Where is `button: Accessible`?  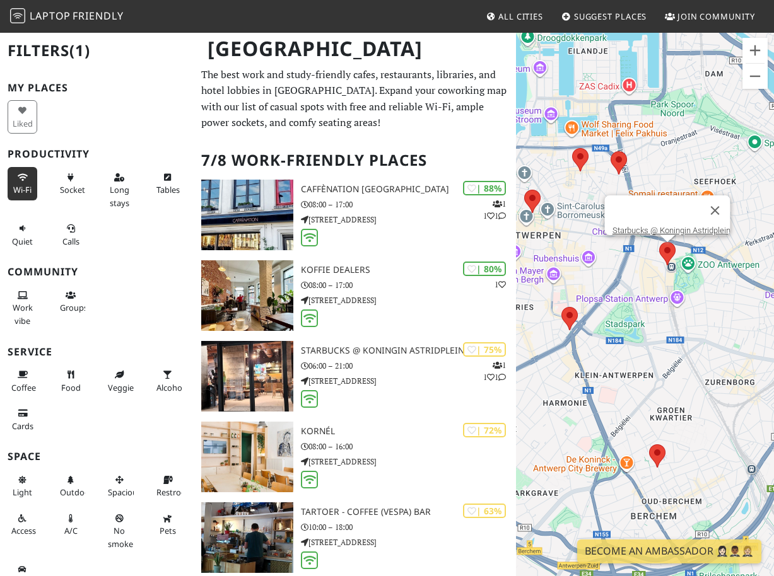 button: Accessible is located at coordinates (22, 525).